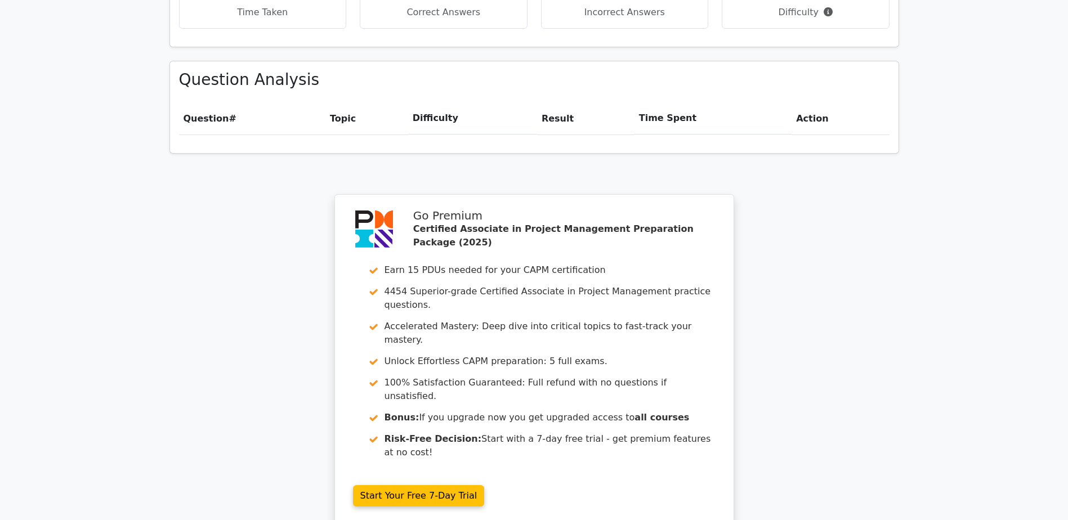 The width and height of the screenshot is (1068, 520). What do you see at coordinates (625, 12) in the screenshot?
I see `p: Incorrect Answers` at bounding box center [625, 12].